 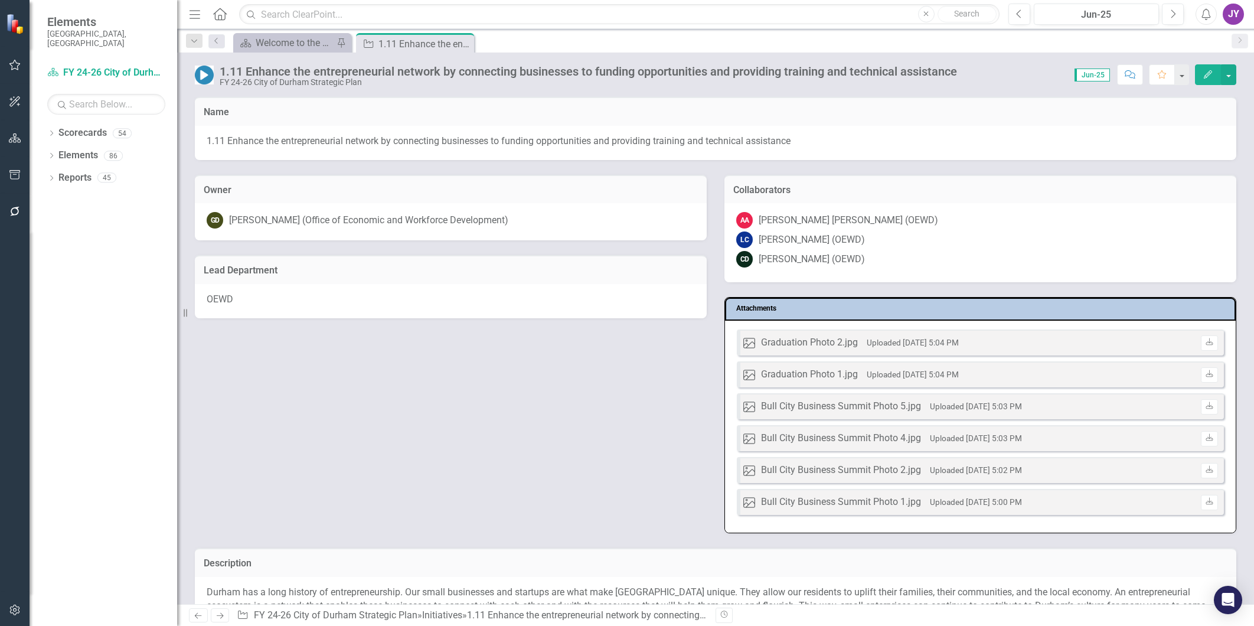 I want to click on div: Bull City Business Summit Photo 2.jpg, so click(x=841, y=470).